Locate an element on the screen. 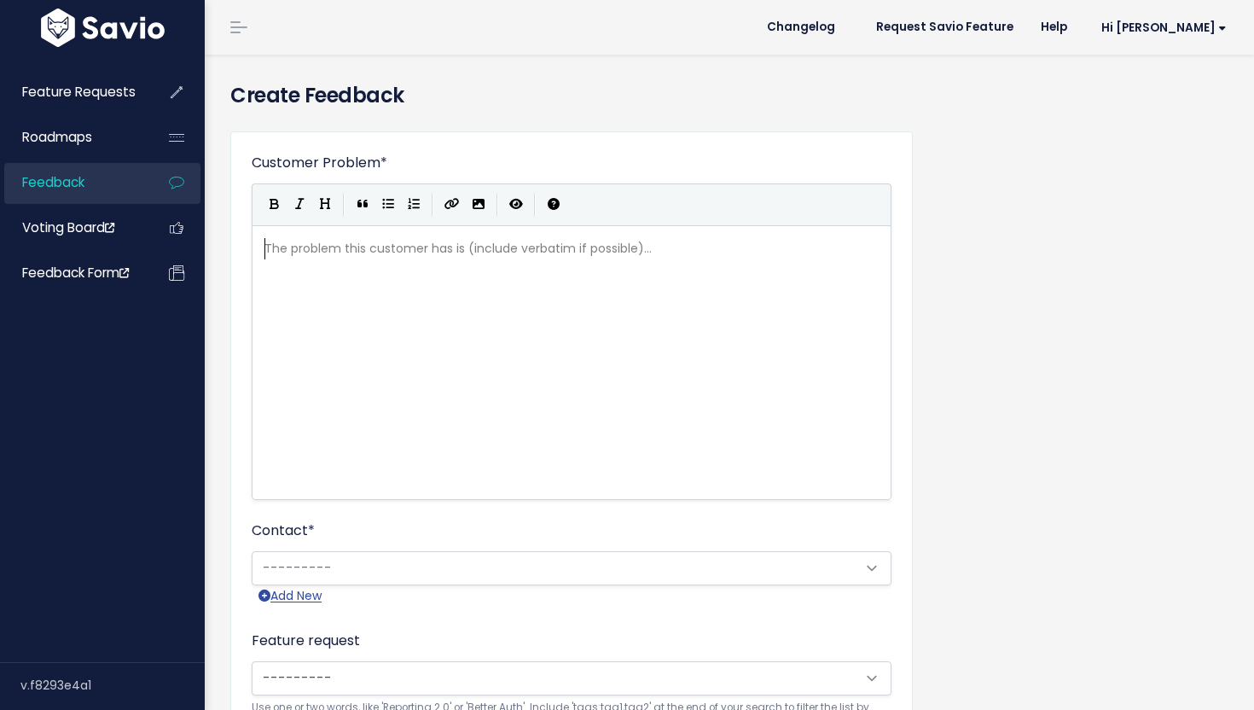 The image size is (1254, 710). a: Feature Requests is located at coordinates (73, 92).